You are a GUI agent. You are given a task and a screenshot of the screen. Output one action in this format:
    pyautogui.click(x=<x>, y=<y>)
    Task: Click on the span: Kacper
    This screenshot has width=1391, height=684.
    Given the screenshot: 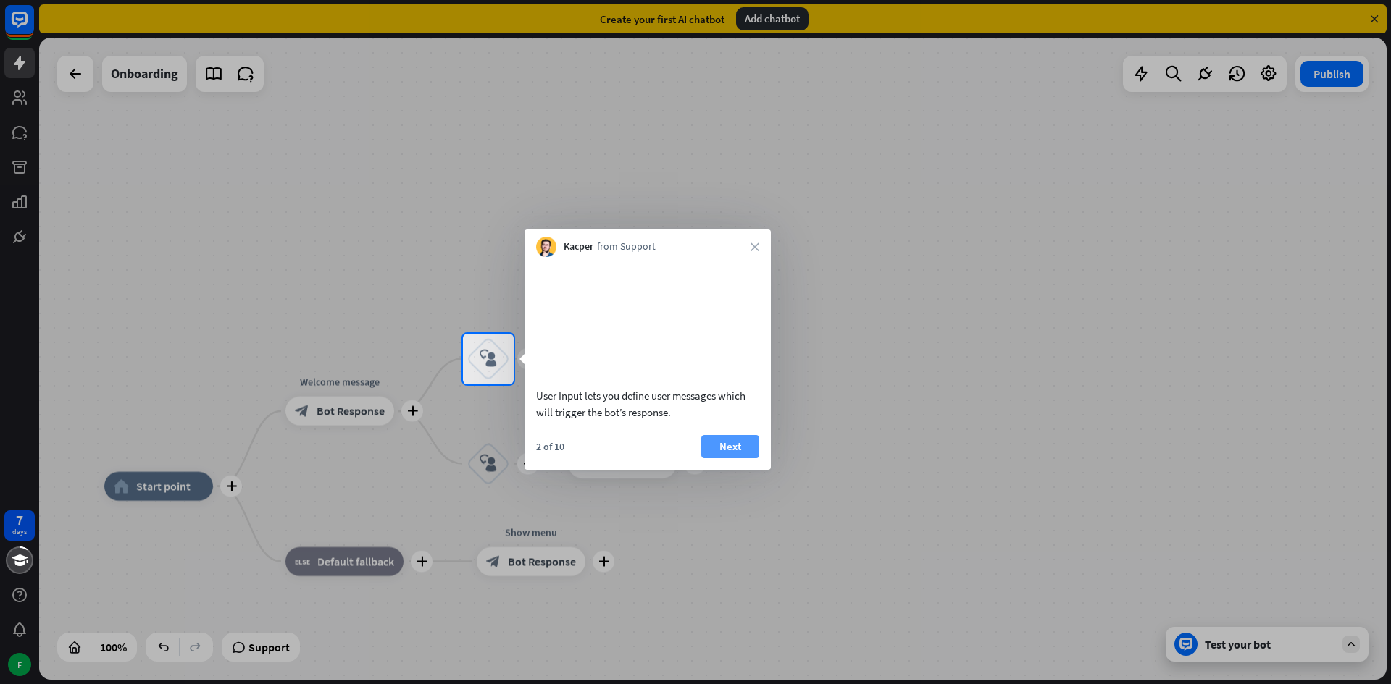 What is the action you would take?
    pyautogui.click(x=578, y=247)
    